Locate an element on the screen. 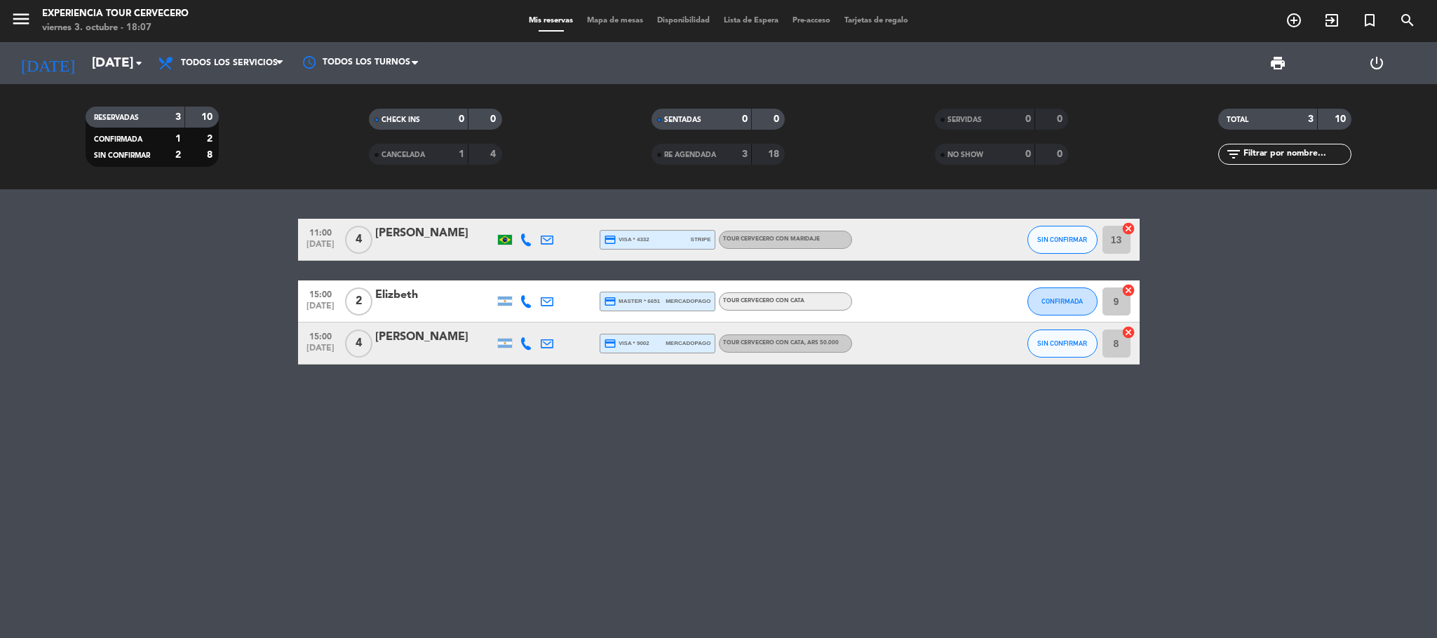 The image size is (1437, 638). span: Pre-acceso is located at coordinates (812, 20).